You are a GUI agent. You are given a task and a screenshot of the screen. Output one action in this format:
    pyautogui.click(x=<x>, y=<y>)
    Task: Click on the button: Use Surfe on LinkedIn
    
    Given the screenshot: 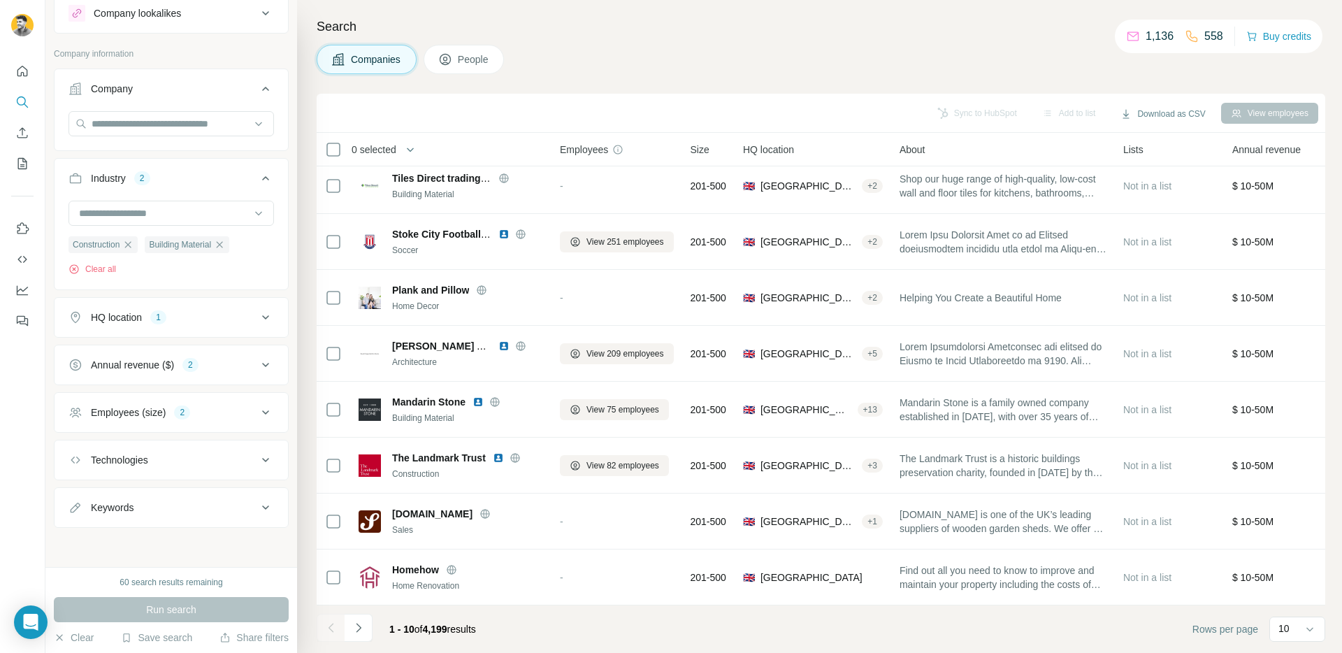 What is the action you would take?
    pyautogui.click(x=22, y=229)
    